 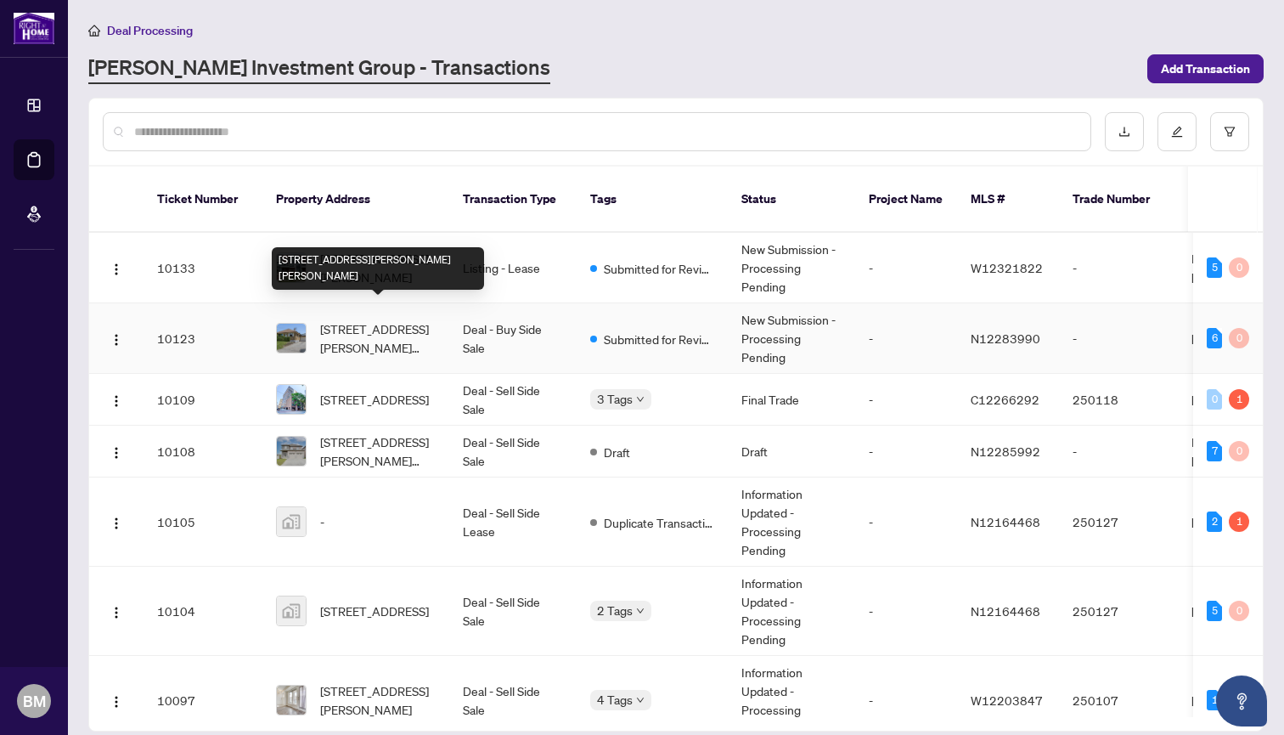 I want to click on td: Final Trade, so click(x=792, y=399).